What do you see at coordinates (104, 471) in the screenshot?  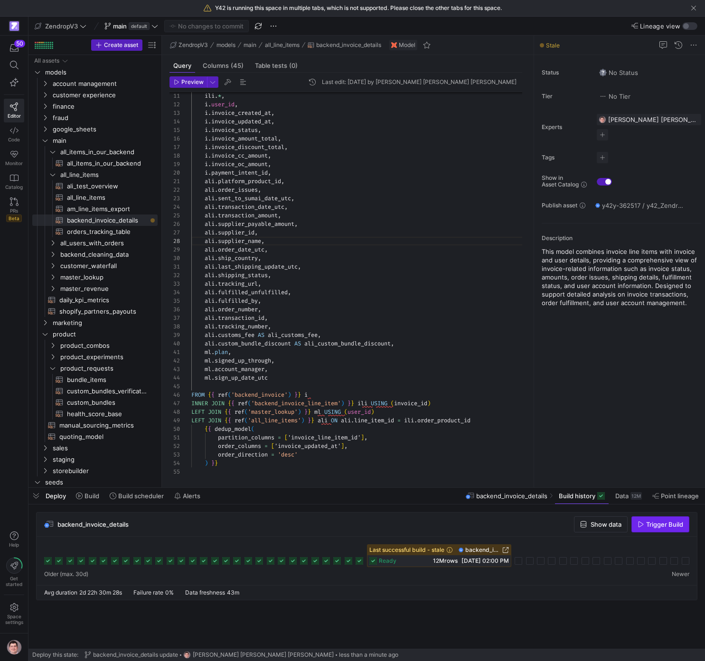 I see `span: storebuilder` at bounding box center [104, 471].